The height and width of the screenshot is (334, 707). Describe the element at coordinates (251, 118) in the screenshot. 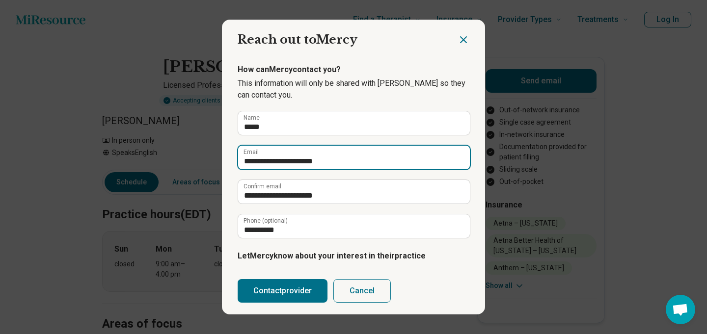

I see `label: Name` at that location.